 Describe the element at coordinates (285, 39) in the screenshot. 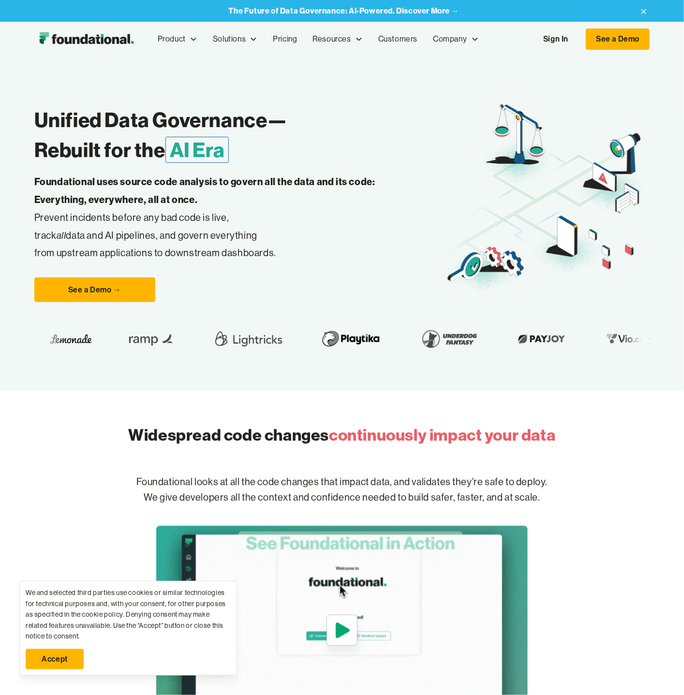

I see `a: Pricing` at that location.